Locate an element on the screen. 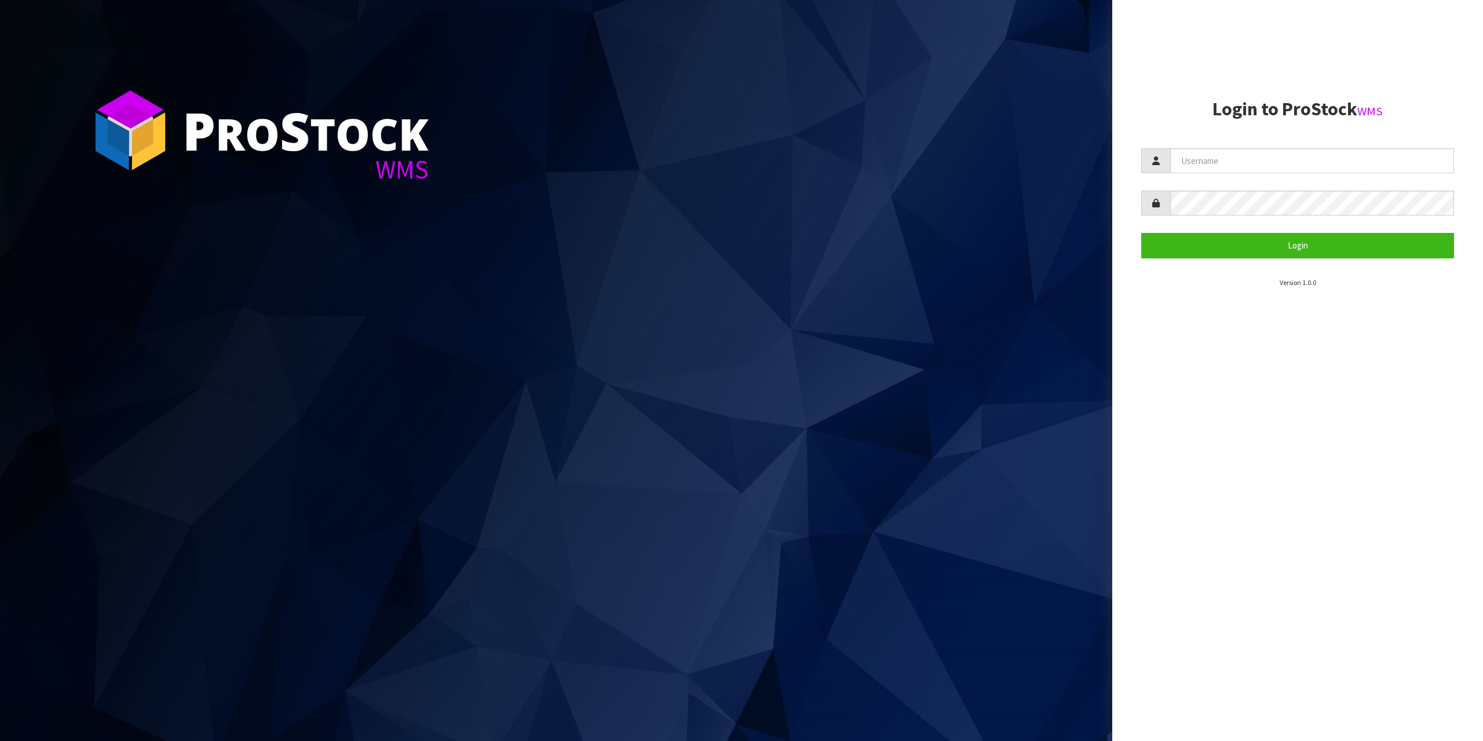 The height and width of the screenshot is (741, 1483). div: WMS is located at coordinates (305, 169).